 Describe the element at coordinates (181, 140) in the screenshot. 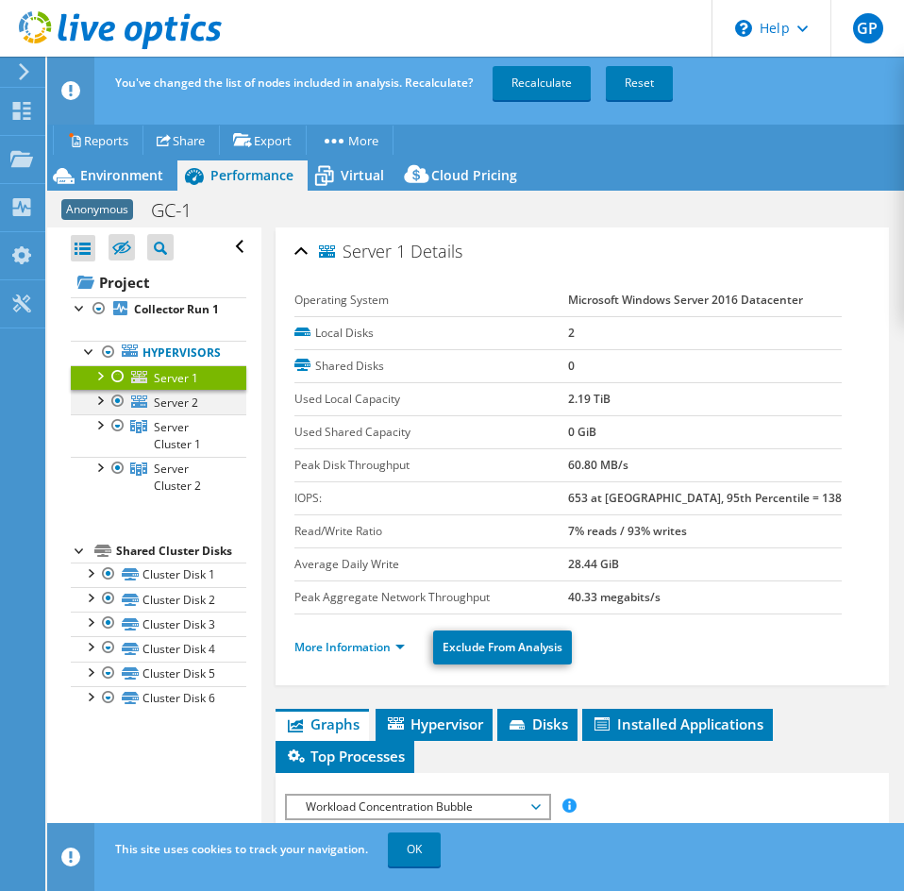

I see `a: Share` at that location.